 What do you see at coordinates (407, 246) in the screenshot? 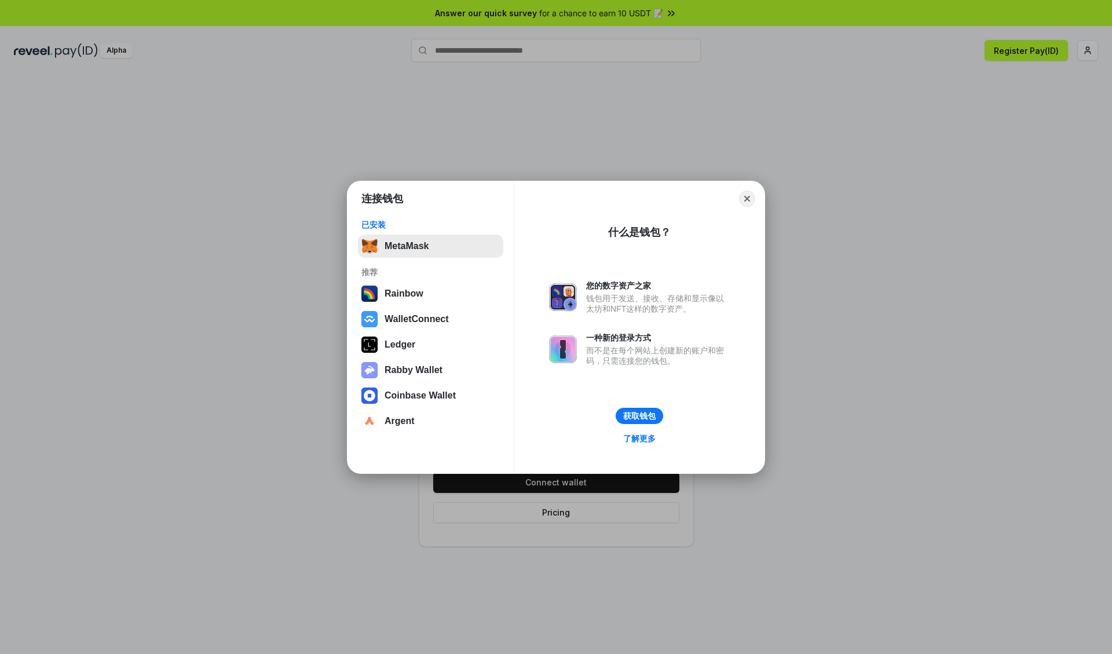
I see `div: MetaMask` at bounding box center [407, 246].